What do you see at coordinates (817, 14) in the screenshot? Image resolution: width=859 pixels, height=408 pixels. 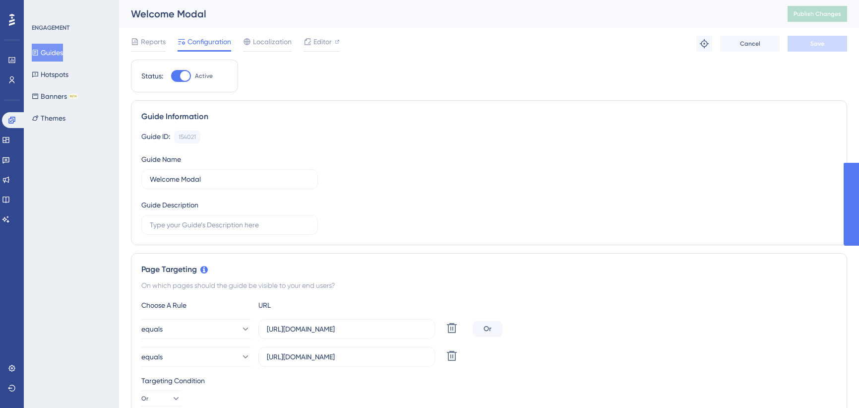 I see `button: Publish Changes` at bounding box center [817, 14].